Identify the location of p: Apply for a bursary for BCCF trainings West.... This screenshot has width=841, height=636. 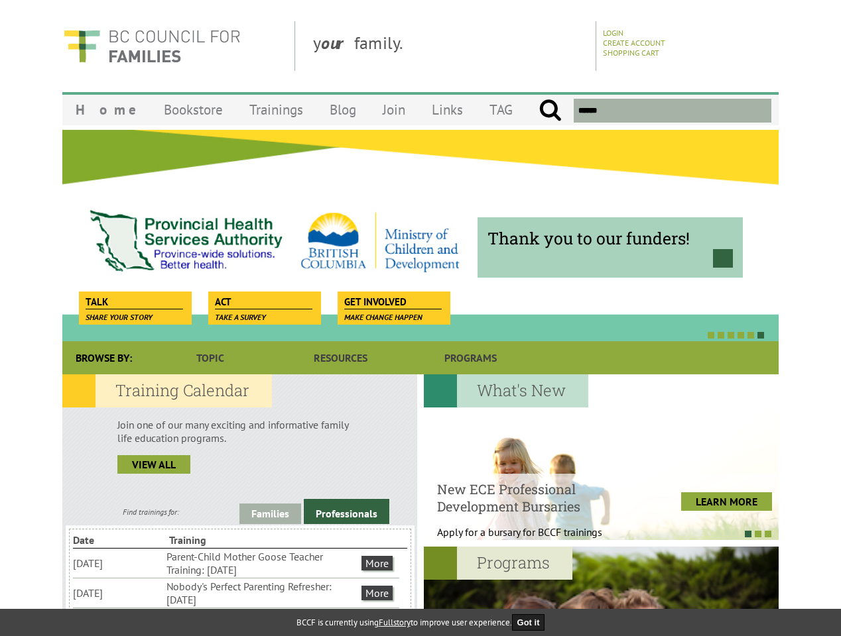
(536, 539).